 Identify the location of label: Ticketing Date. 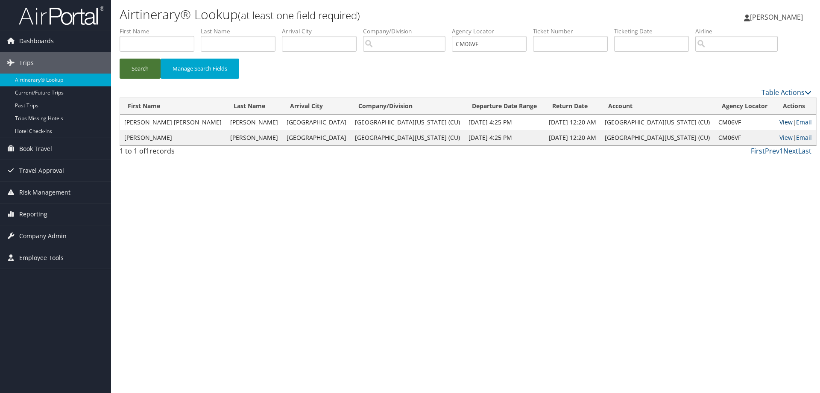
(655, 31).